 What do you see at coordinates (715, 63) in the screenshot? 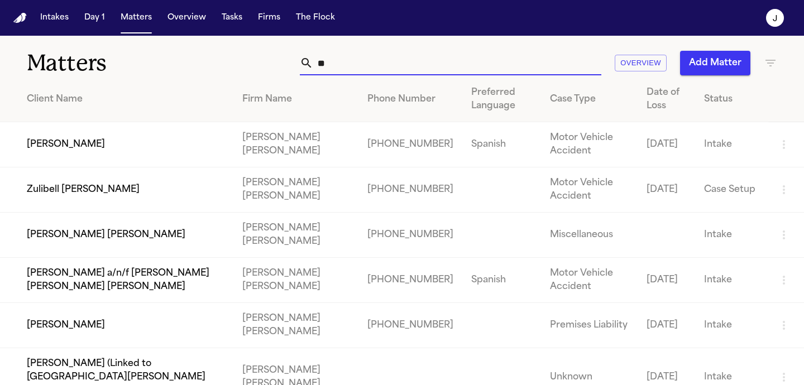
I see `button: Add Matter` at bounding box center [715, 63].